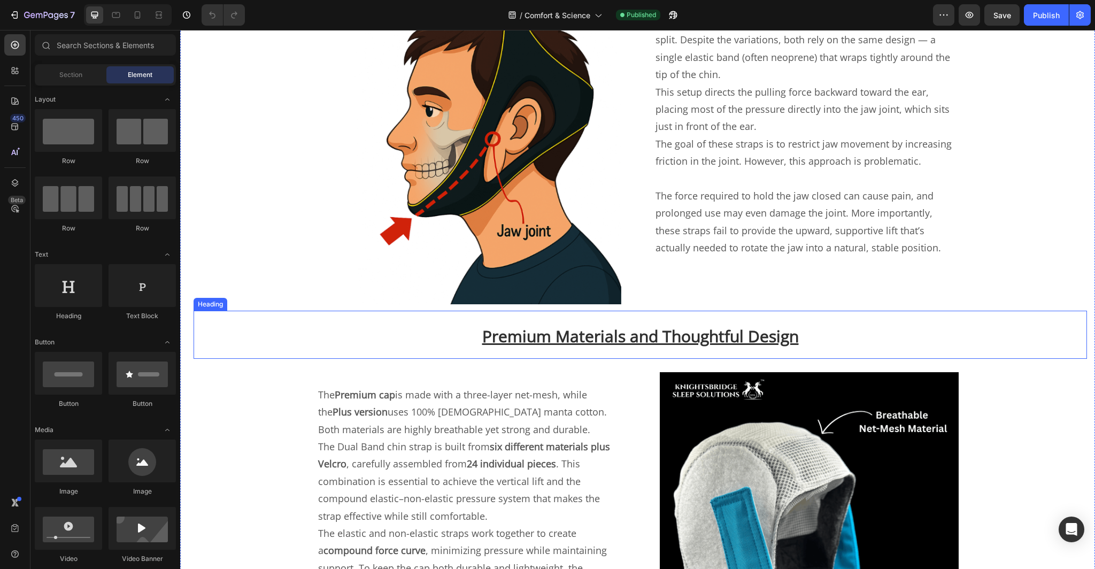 The image size is (1095, 569). I want to click on p: The goal of these straps is to restrict jaw movement by increasing friction in the joint. However..., so click(626, 122).